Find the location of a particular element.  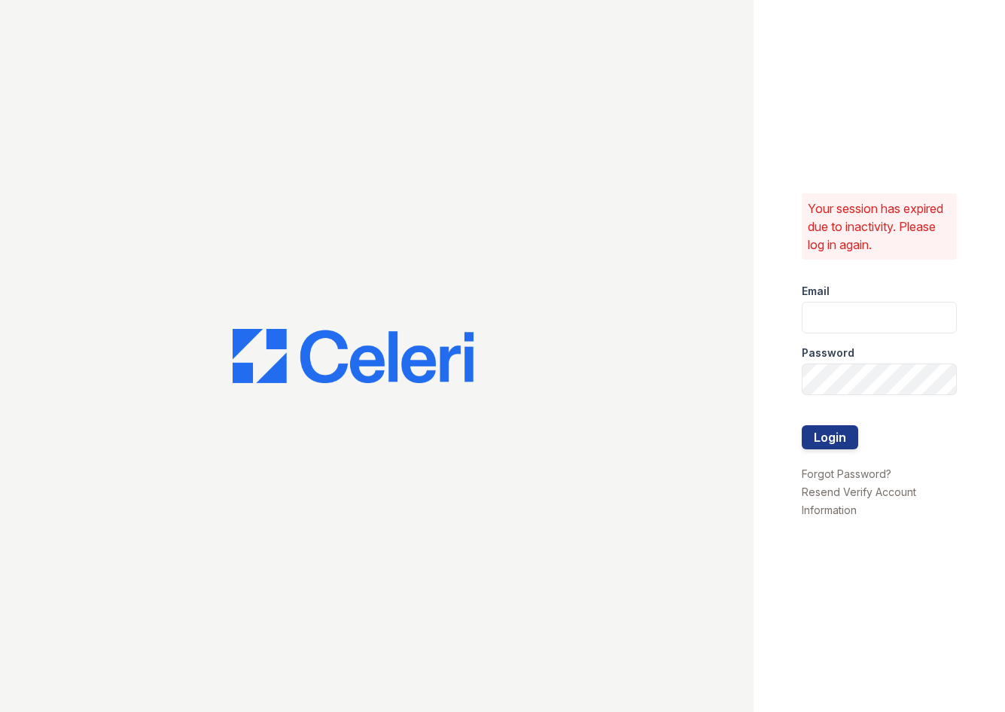

label: Email is located at coordinates (815, 291).